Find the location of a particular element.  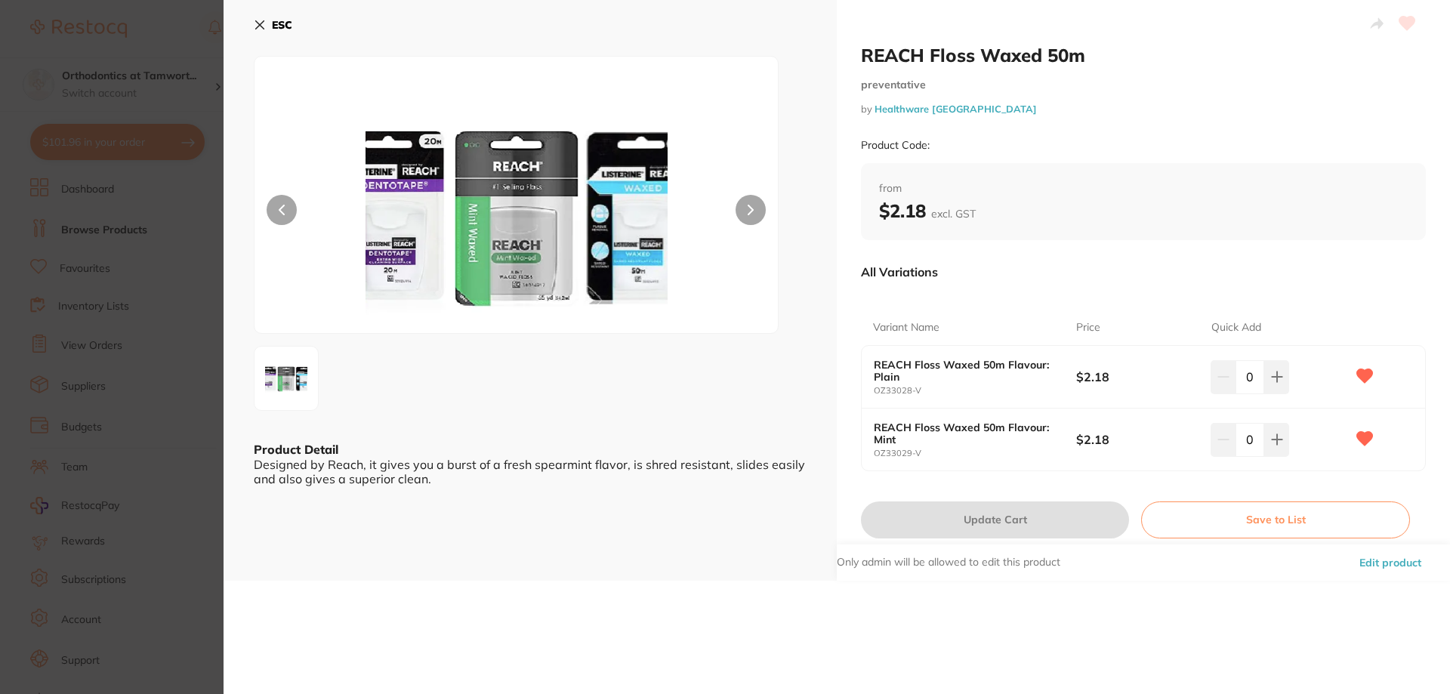

small: preventative is located at coordinates (1143, 85).